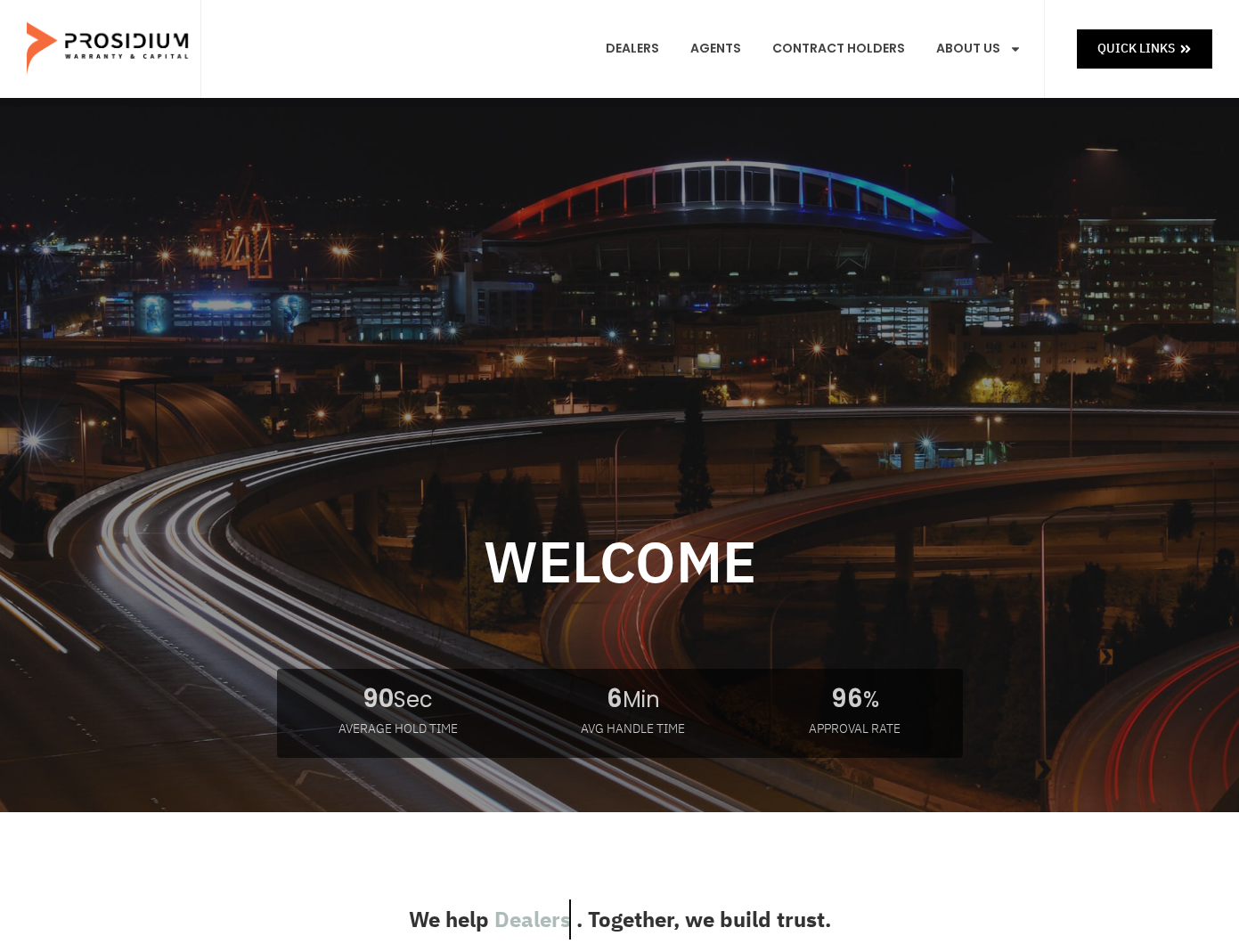 This screenshot has width=1239, height=952. I want to click on a: Agents, so click(716, 49).